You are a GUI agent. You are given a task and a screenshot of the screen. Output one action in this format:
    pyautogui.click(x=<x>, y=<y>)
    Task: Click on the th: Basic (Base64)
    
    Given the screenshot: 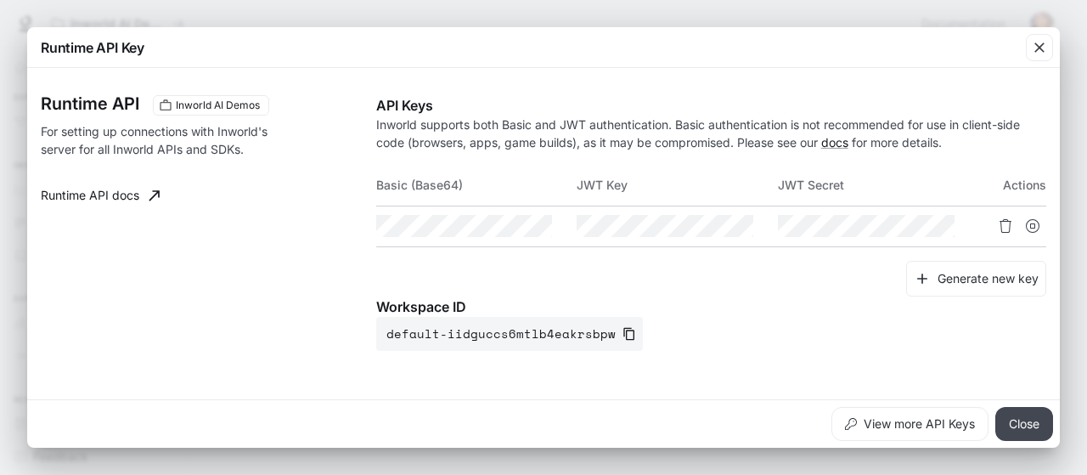 What is the action you would take?
    pyautogui.click(x=477, y=185)
    